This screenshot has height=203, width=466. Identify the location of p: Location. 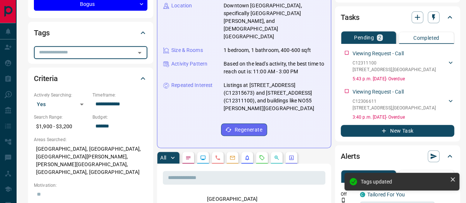
(181, 6).